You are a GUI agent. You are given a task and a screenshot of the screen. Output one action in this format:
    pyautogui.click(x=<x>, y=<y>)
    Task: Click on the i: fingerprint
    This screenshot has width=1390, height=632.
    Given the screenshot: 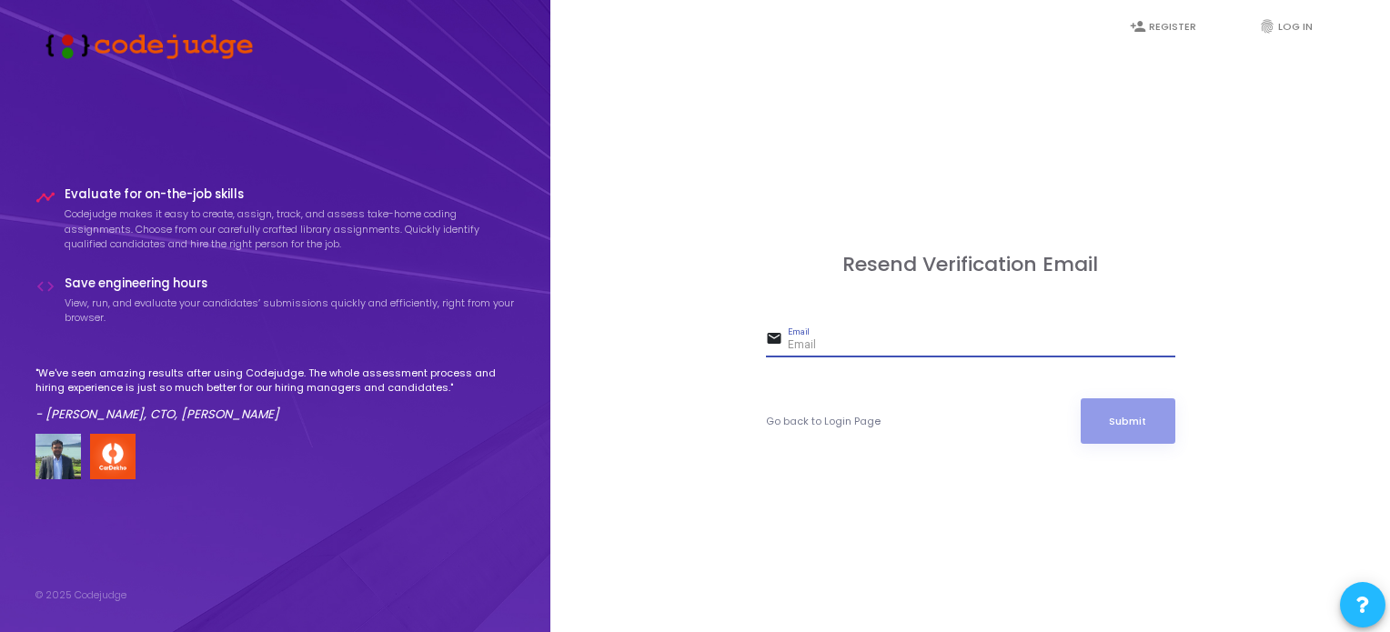 What is the action you would take?
    pyautogui.click(x=1267, y=26)
    